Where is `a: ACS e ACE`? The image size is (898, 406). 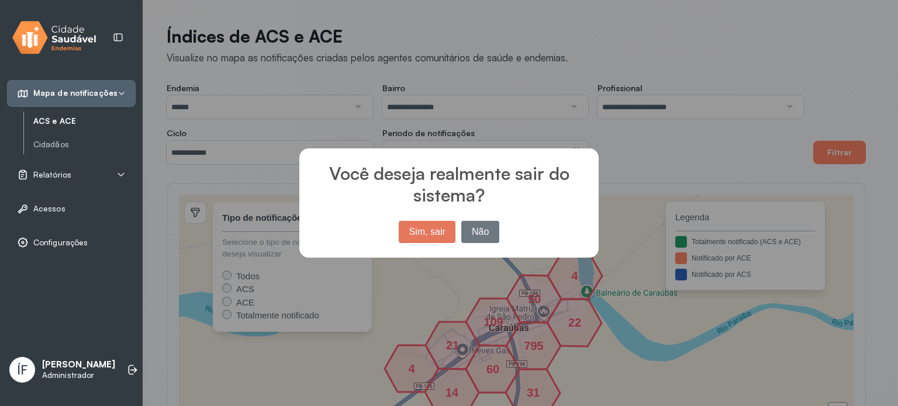 a: ACS e ACE is located at coordinates (84, 121).